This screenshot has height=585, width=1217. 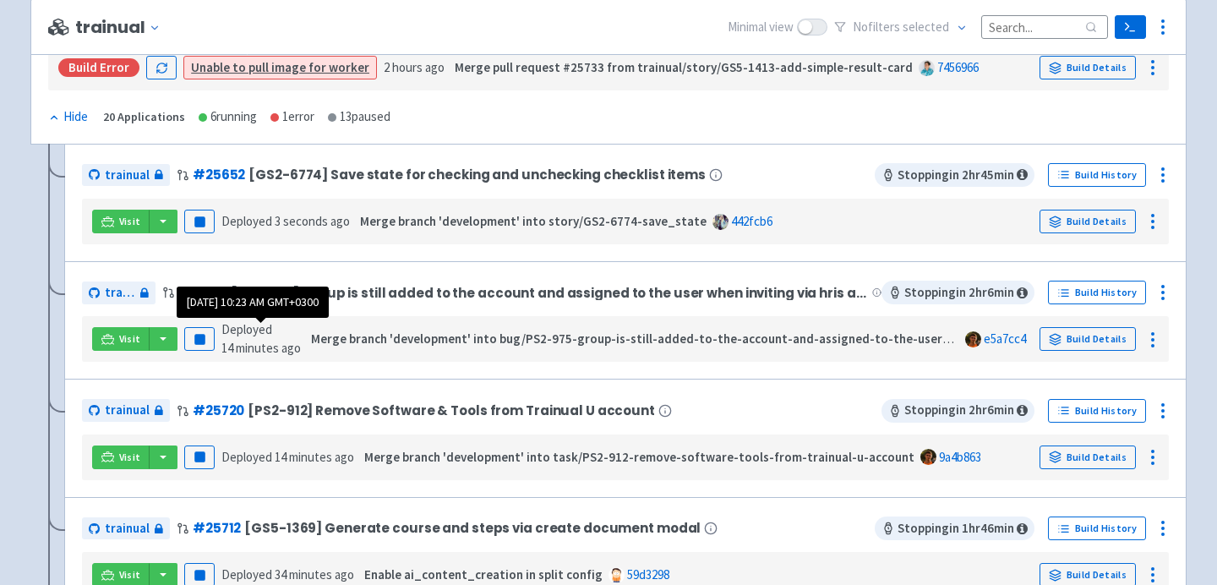 What do you see at coordinates (954, 528) in the screenshot?
I see `span: Stopping in 1 hr 46 min` at bounding box center [954, 528].